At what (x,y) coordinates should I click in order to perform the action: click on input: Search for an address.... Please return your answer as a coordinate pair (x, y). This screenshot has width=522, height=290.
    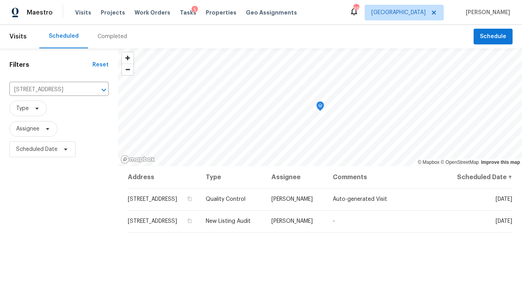
    Looking at the image, I should click on (48, 90).